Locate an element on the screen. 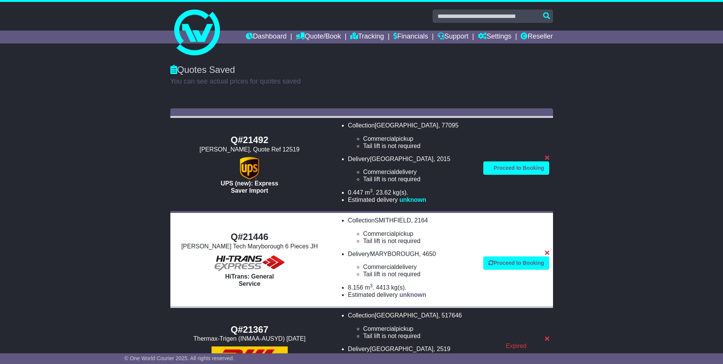  span: , 517646 is located at coordinates (450, 315).